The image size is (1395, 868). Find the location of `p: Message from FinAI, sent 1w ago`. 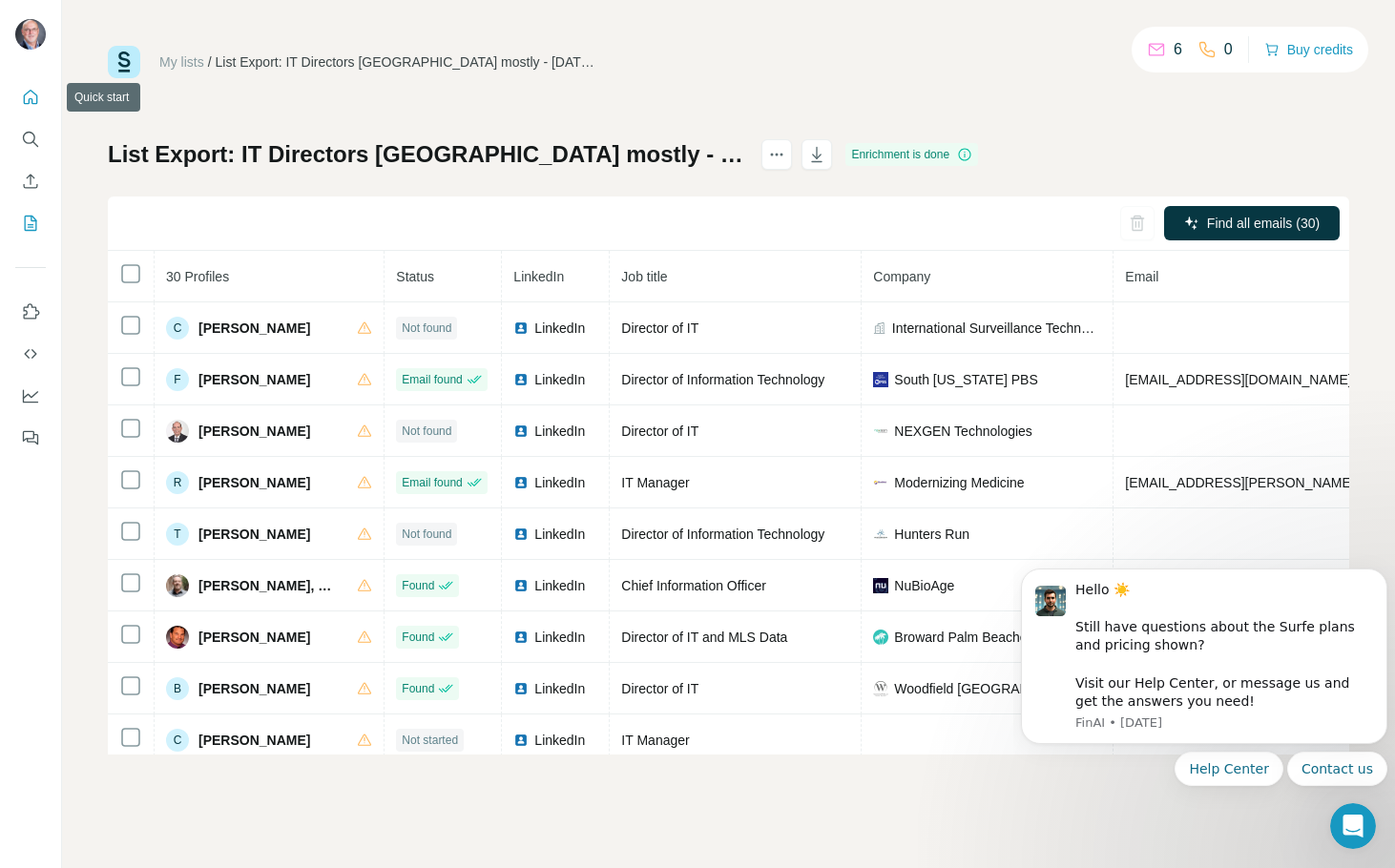

p: Message from FinAI, sent 1w ago is located at coordinates (211, 218).